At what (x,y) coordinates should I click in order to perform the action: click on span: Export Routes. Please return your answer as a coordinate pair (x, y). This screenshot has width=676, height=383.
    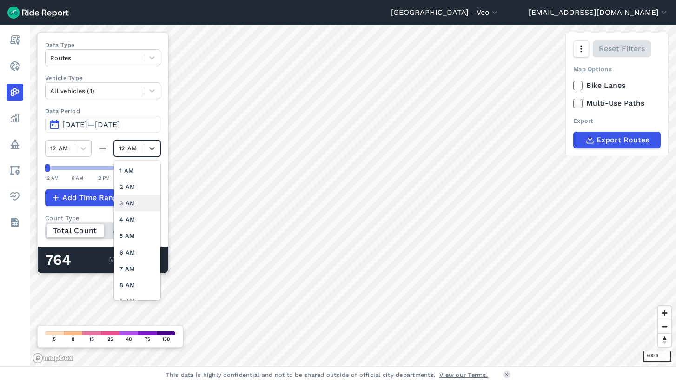
    Looking at the image, I should click on (622, 140).